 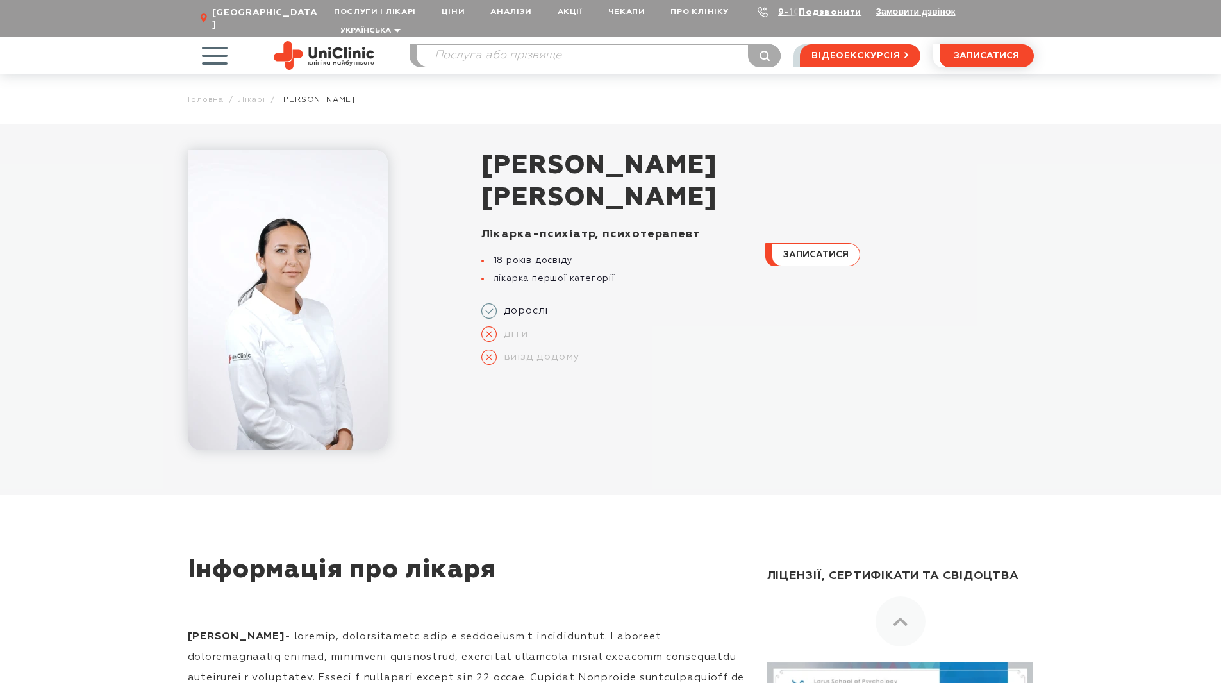 What do you see at coordinates (616, 234) in the screenshot?
I see `div: Лікарка-психіатр, психотерапевт` at bounding box center [616, 234].